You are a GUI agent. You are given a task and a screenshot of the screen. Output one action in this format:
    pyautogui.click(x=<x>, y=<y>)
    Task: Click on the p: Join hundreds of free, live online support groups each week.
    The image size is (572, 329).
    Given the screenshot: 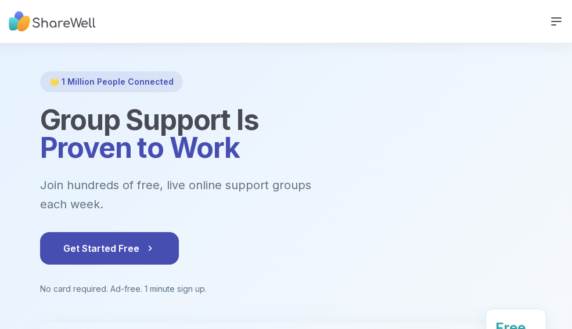 What is the action you would take?
    pyautogui.click(x=207, y=195)
    